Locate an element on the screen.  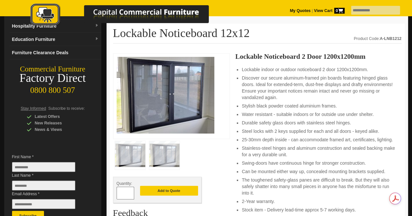
li: Swing-doors have continuous hinge for stronger construction. is located at coordinates (318, 163).